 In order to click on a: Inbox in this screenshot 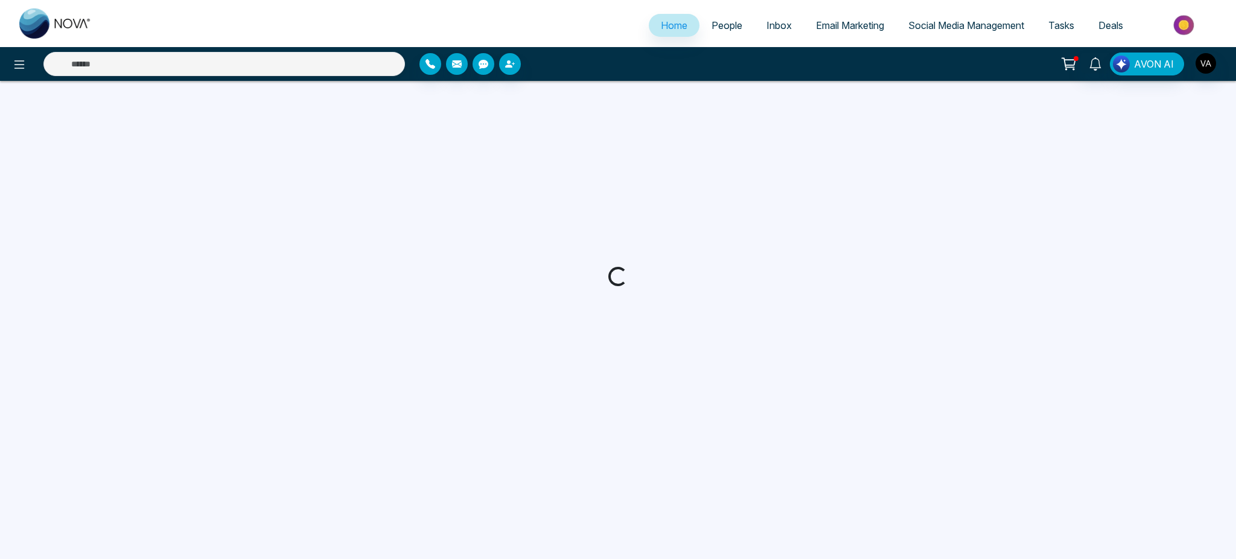, I will do `click(779, 25)`.